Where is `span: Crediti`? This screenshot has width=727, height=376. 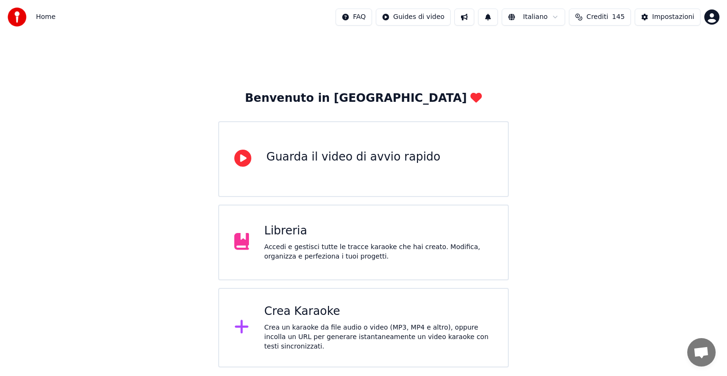 span: Crediti is located at coordinates (597, 17).